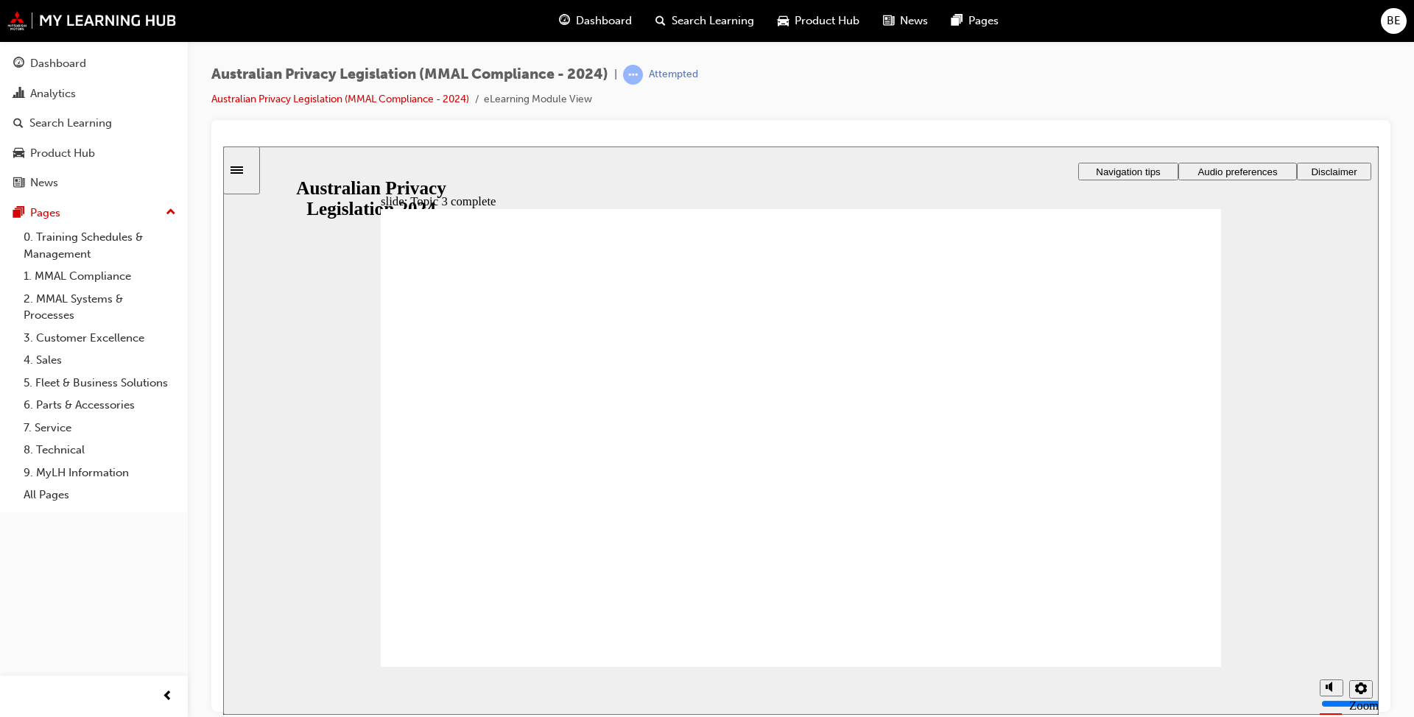 This screenshot has width=1414, height=717. Describe the element at coordinates (827, 21) in the screenshot. I see `span: Product Hub` at that location.